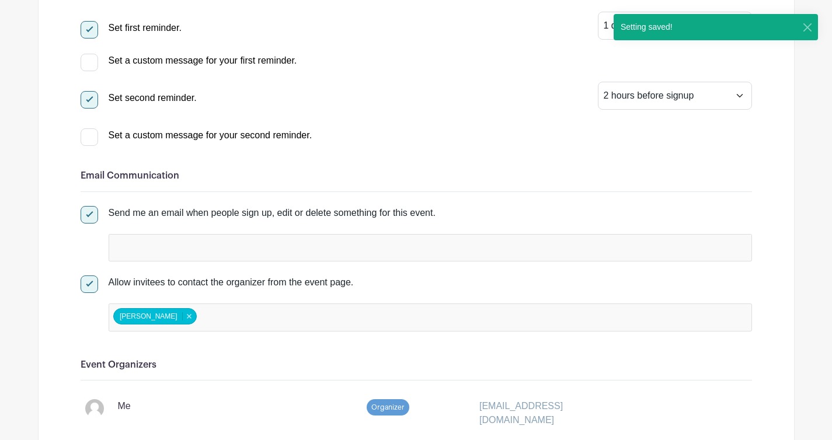  What do you see at coordinates (430, 213) in the screenshot?
I see `div: Send me an email when people sign up, edit or delete something for this event.` at bounding box center [430, 213].